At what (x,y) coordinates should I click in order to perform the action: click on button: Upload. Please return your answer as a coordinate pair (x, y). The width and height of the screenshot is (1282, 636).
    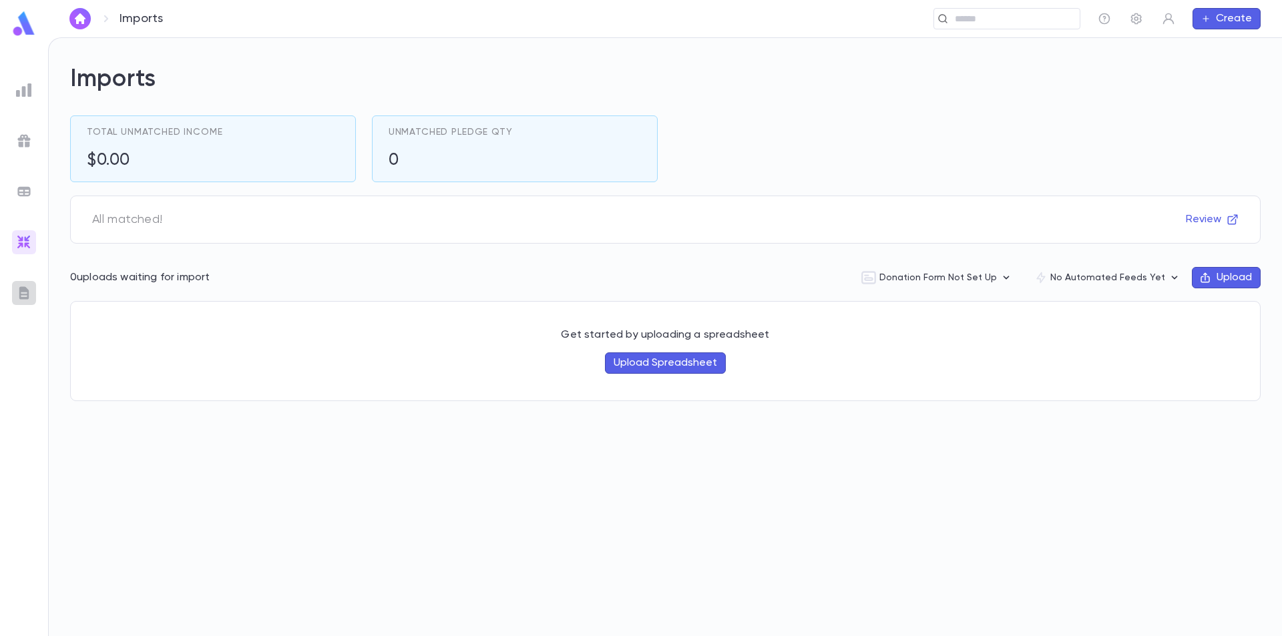
    Looking at the image, I should click on (1226, 278).